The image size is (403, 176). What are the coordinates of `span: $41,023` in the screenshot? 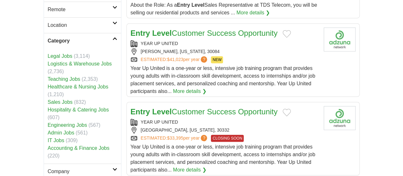 It's located at (175, 59).